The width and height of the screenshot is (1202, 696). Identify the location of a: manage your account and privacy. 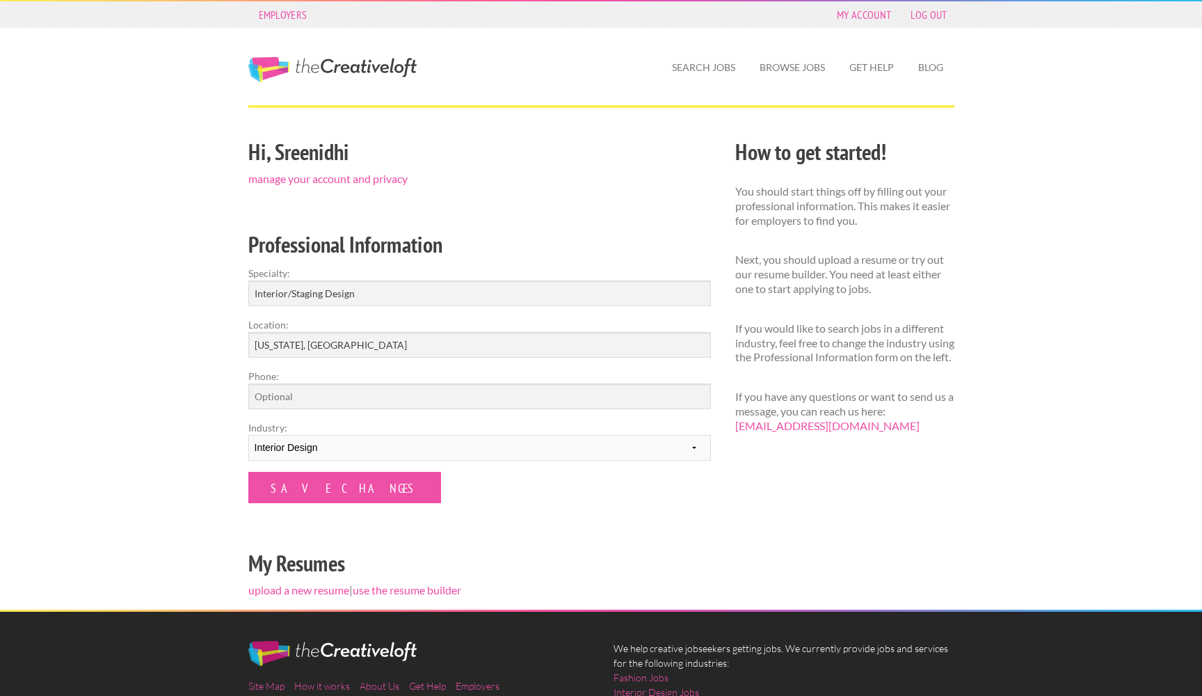
(328, 178).